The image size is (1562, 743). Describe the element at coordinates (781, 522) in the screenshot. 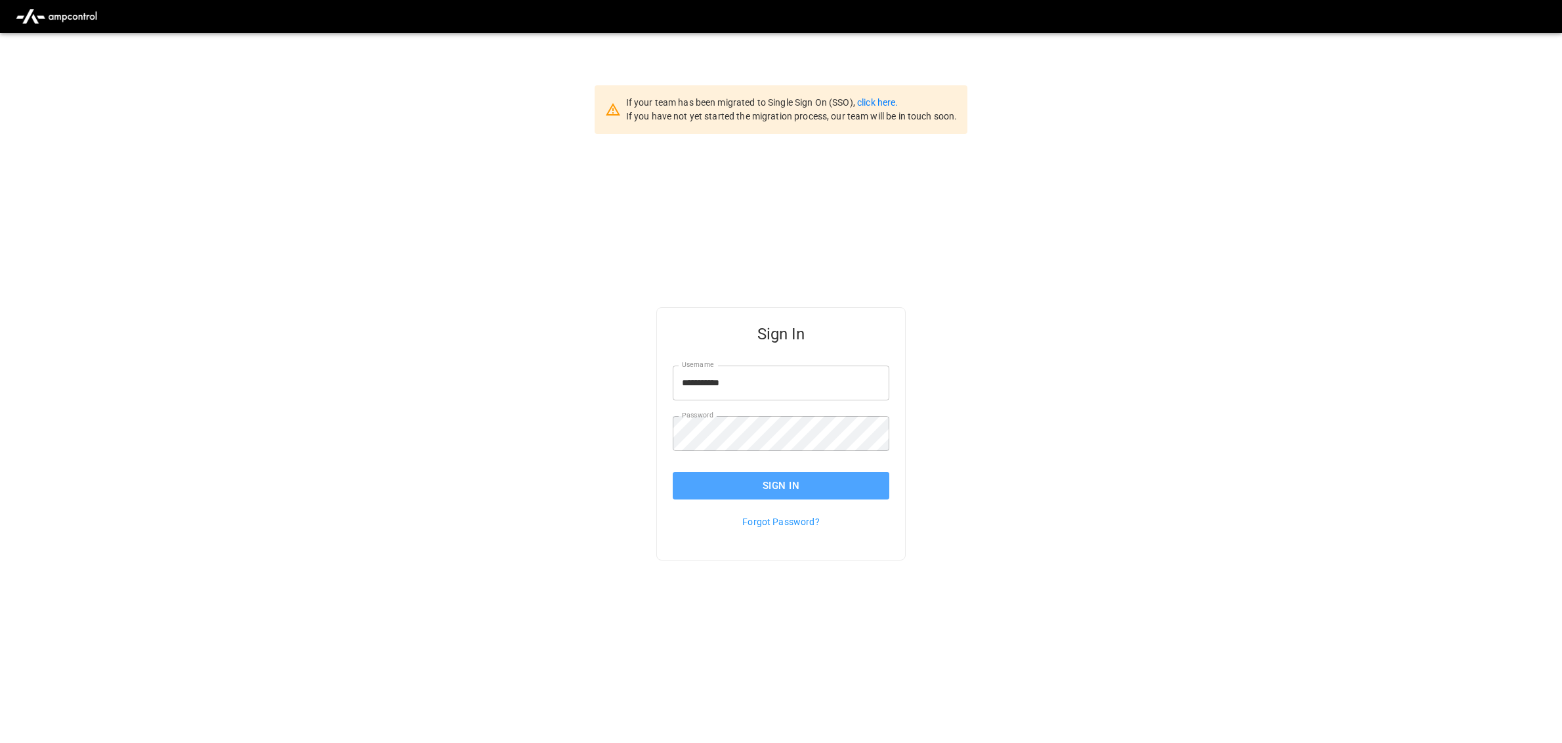

I see `p: Forgot Password?` at that location.